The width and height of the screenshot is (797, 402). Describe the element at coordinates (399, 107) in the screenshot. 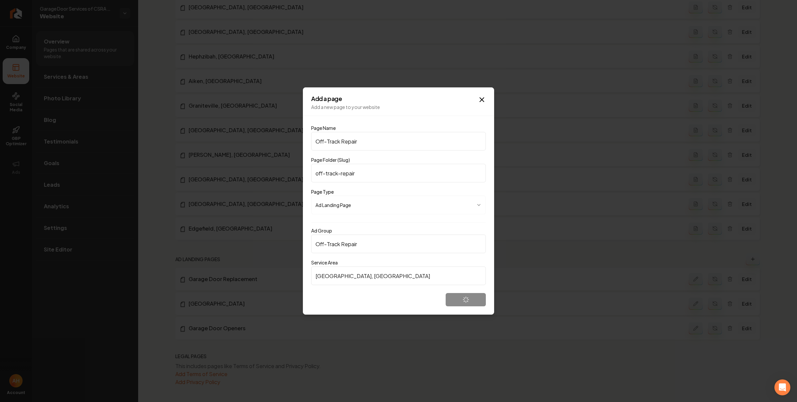

I see `p: Add a new page to your website` at that location.